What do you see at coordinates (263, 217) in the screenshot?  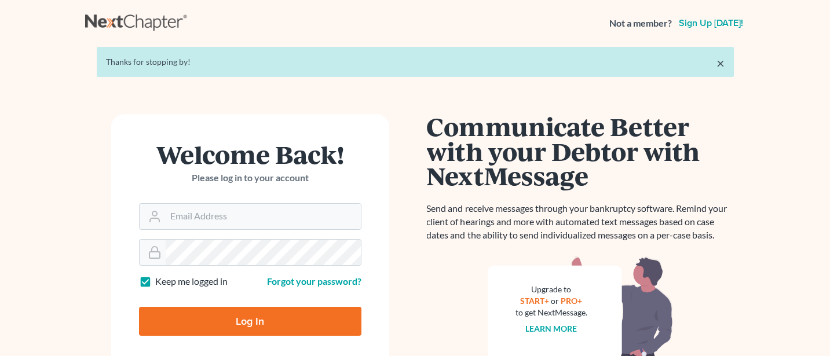 I see `input: Email Address` at bounding box center [263, 217].